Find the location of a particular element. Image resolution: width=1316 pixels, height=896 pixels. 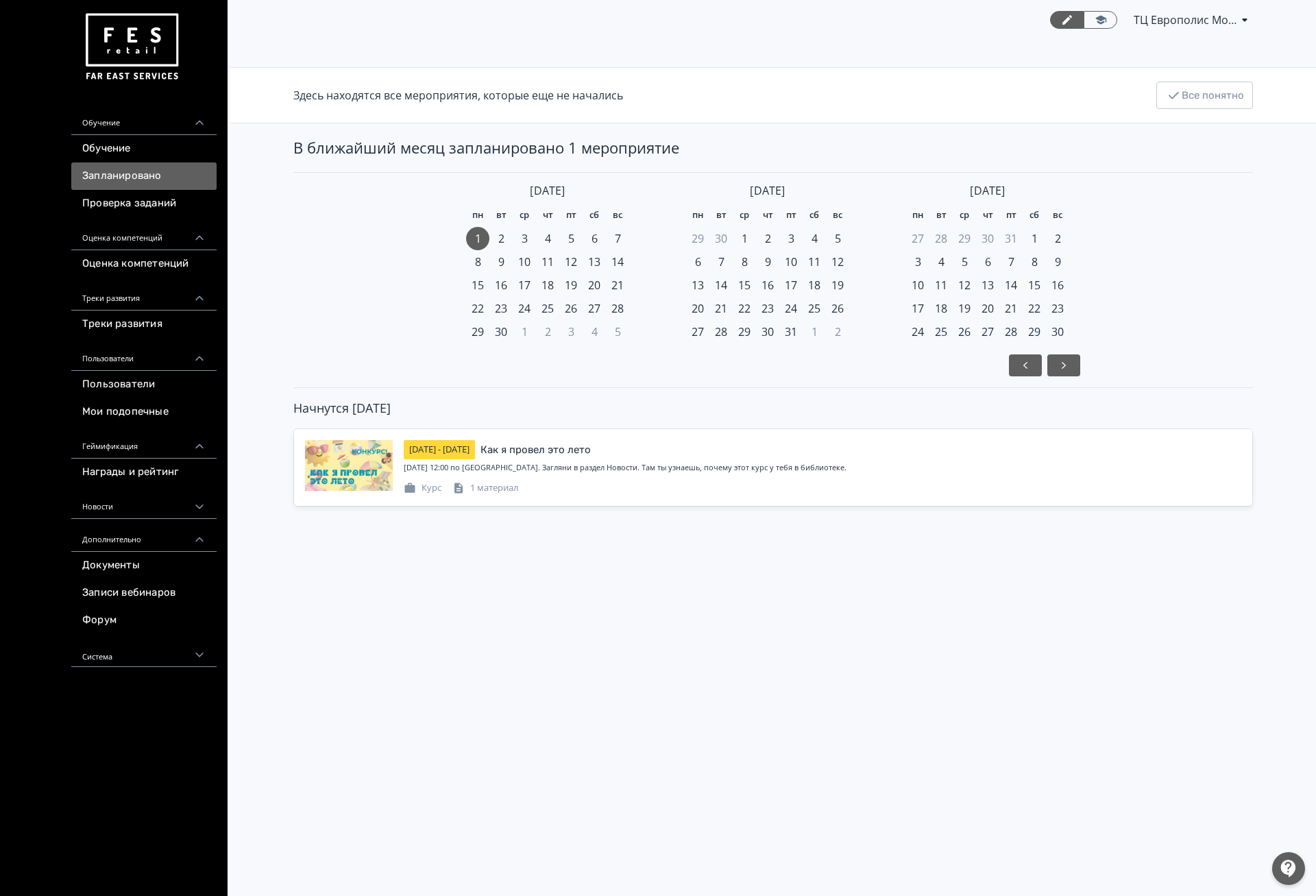

span: 14 is located at coordinates (1011, 285).